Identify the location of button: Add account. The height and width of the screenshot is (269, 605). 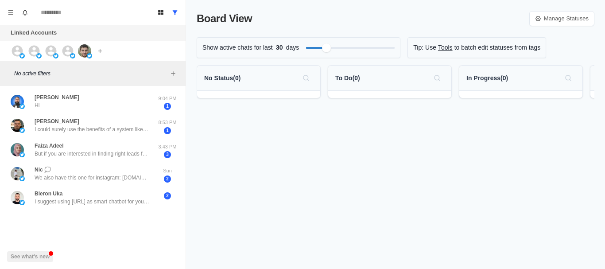
(100, 51).